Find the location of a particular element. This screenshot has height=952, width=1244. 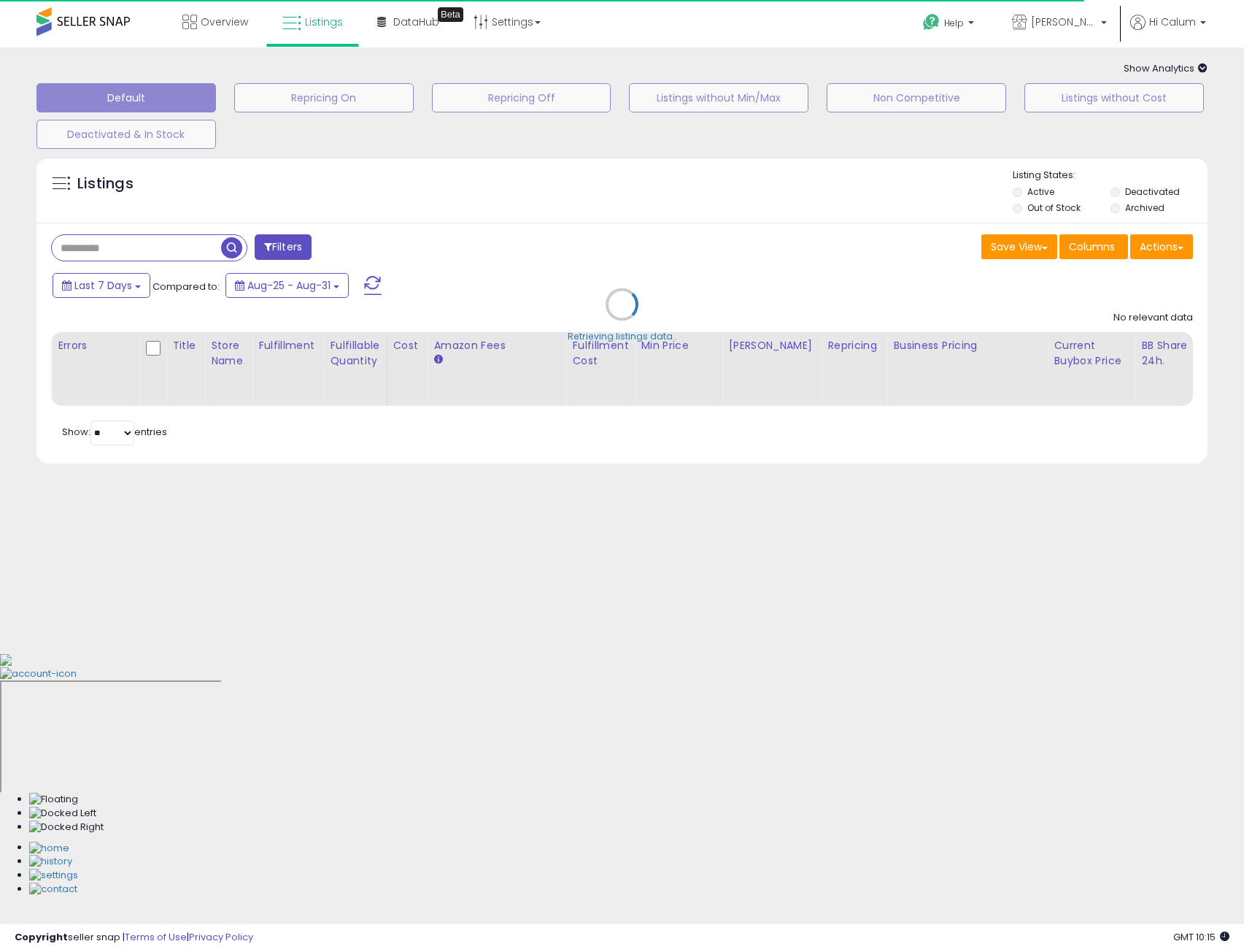

span: Overview is located at coordinates (224, 22).